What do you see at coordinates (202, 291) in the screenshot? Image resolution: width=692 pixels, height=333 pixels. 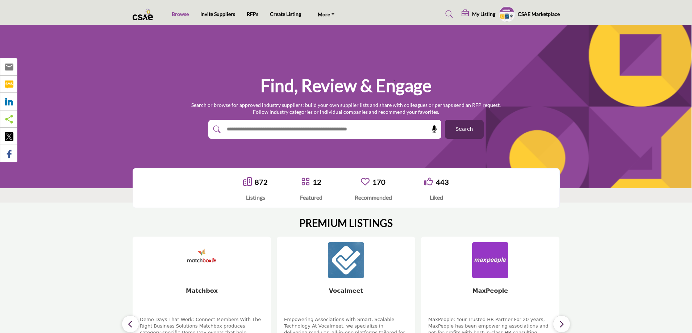 I see `b: Matchbox` at bounding box center [202, 291].